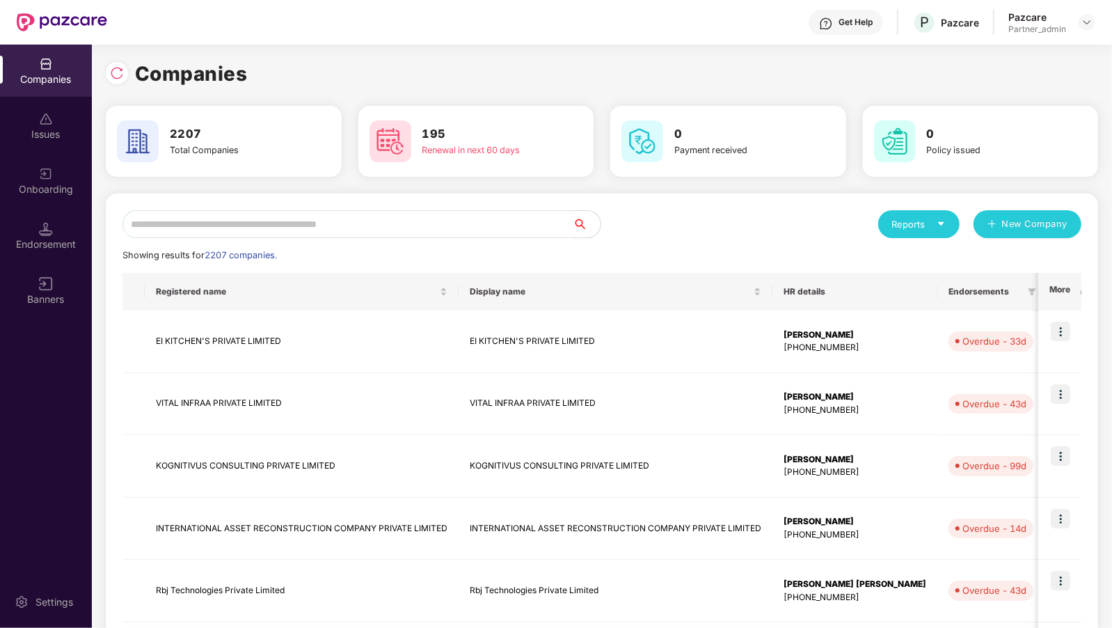  Describe the element at coordinates (992, 225) in the screenshot. I see `span: plus` at that location.